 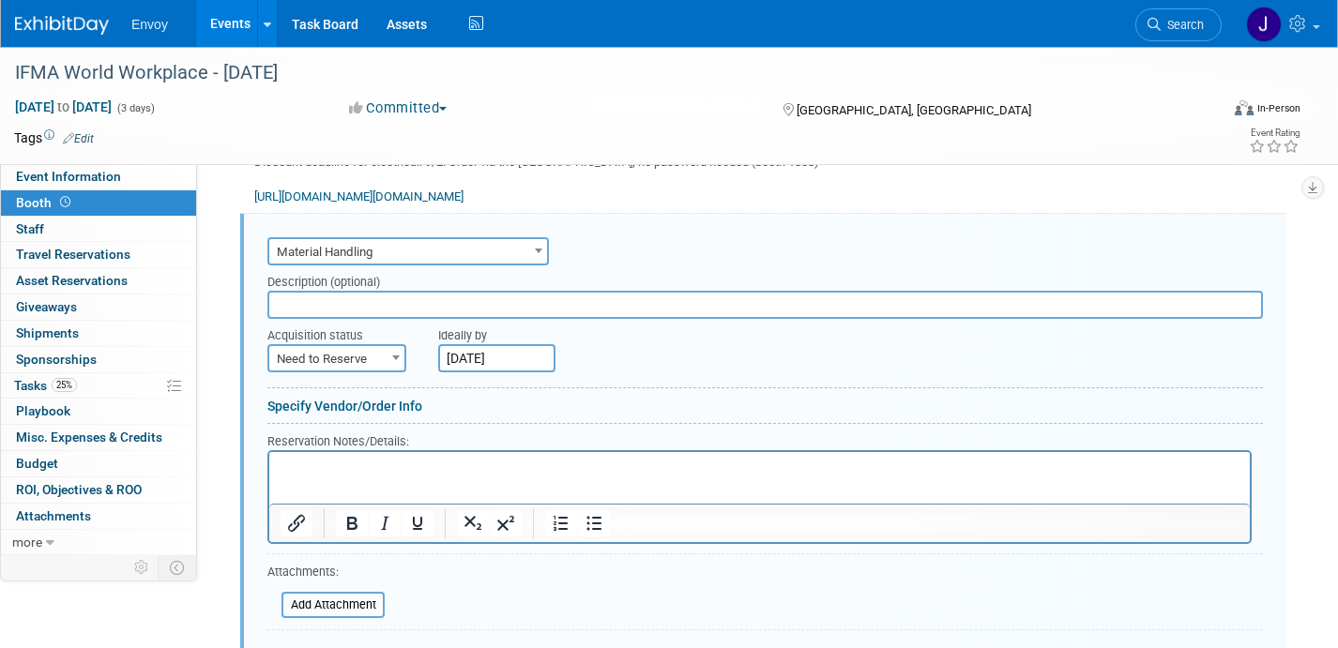 What do you see at coordinates (99, 386) in the screenshot?
I see `a: Tasks25%` at bounding box center [99, 386].